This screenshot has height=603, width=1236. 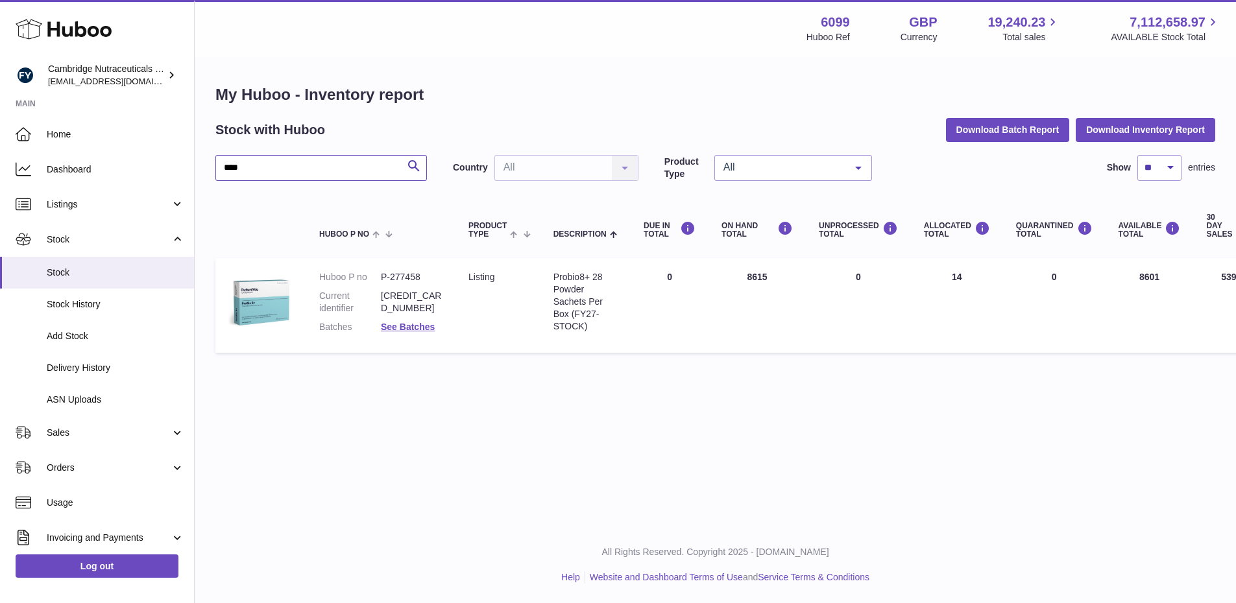 What do you see at coordinates (115, 336) in the screenshot?
I see `span: Add Stock` at bounding box center [115, 336].